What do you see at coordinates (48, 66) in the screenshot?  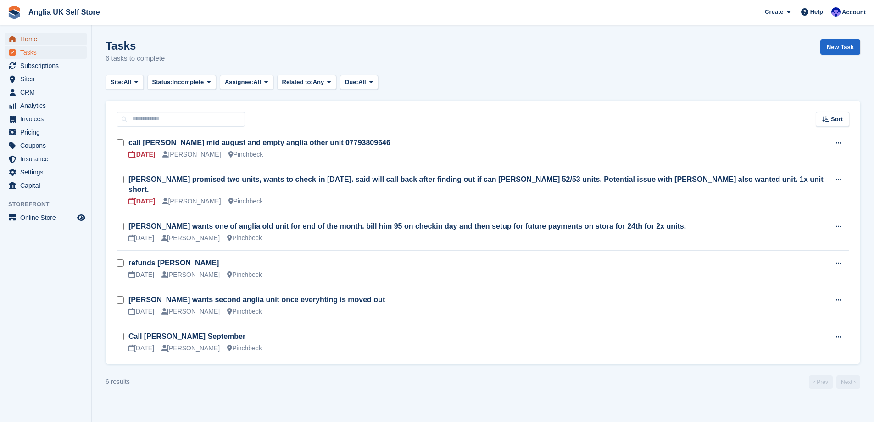 I see `span: Subscriptions` at bounding box center [48, 66].